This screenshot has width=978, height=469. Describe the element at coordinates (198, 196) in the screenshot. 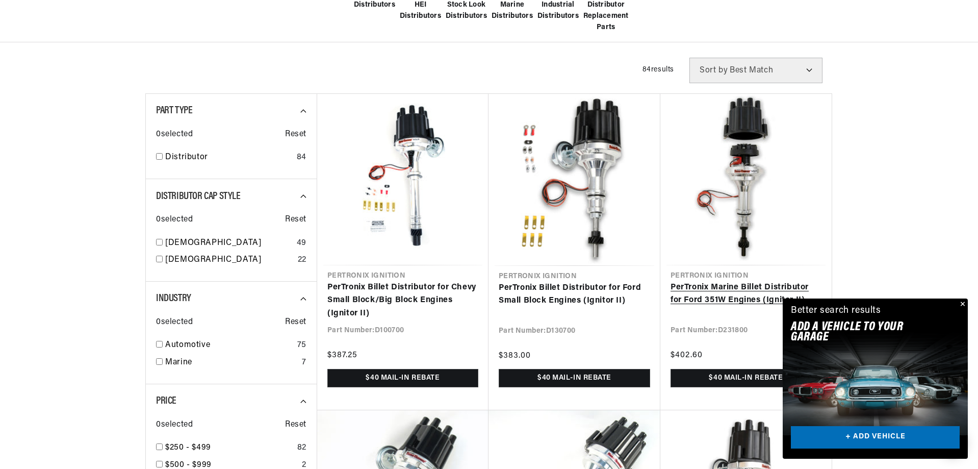

I see `span: Distributor Cap Style` at that location.